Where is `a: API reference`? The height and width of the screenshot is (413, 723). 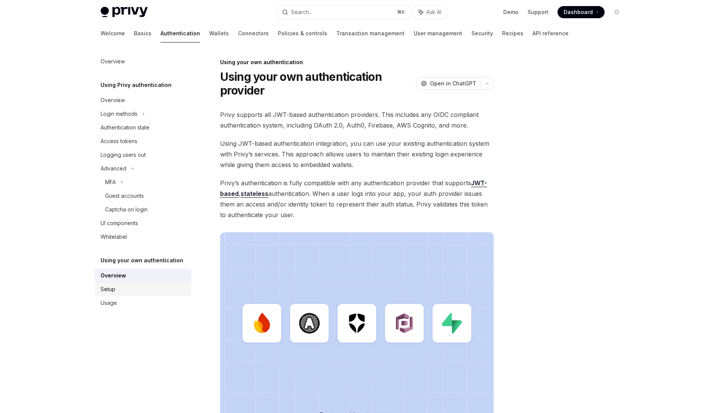 a: API reference is located at coordinates (550, 33).